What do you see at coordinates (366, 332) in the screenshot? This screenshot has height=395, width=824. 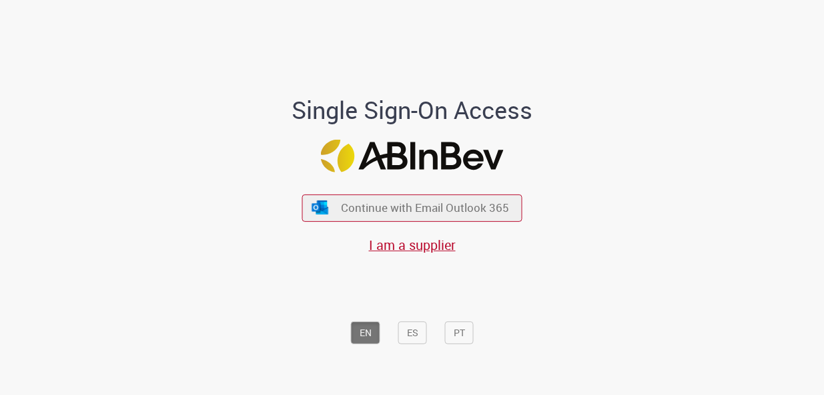 I see `button: EN` at bounding box center [366, 332].